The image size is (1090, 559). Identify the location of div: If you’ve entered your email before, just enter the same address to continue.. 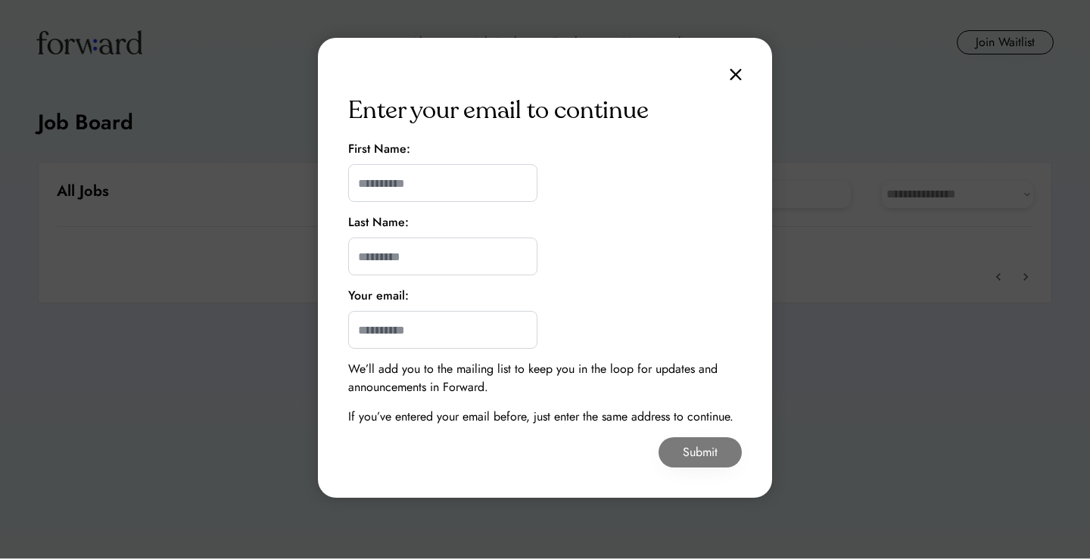
(540, 417).